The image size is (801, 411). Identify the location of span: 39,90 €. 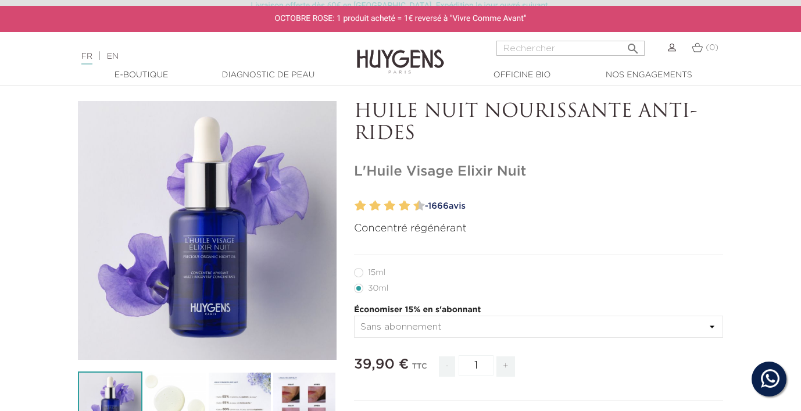
(381, 365).